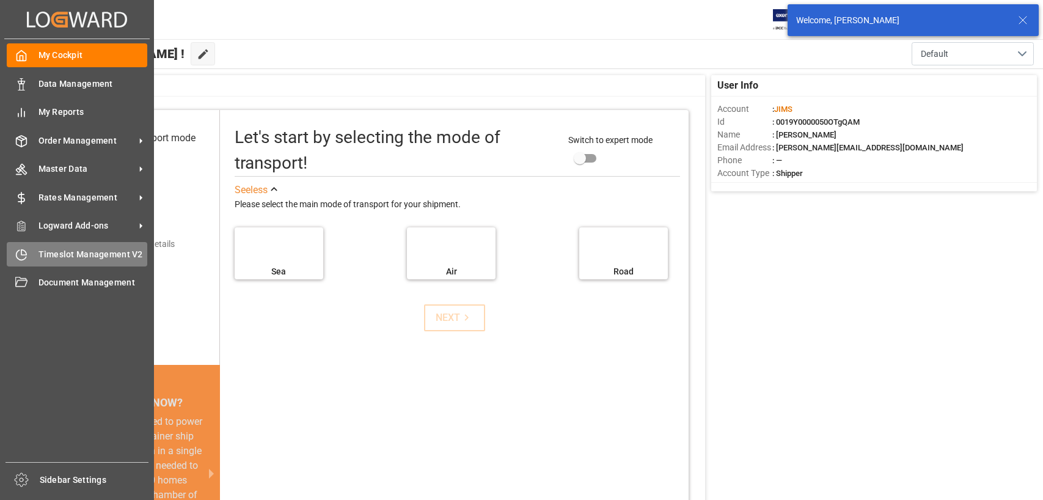 The height and width of the screenshot is (500, 1043). Describe the element at coordinates (623, 271) in the screenshot. I see `div: Road` at that location.